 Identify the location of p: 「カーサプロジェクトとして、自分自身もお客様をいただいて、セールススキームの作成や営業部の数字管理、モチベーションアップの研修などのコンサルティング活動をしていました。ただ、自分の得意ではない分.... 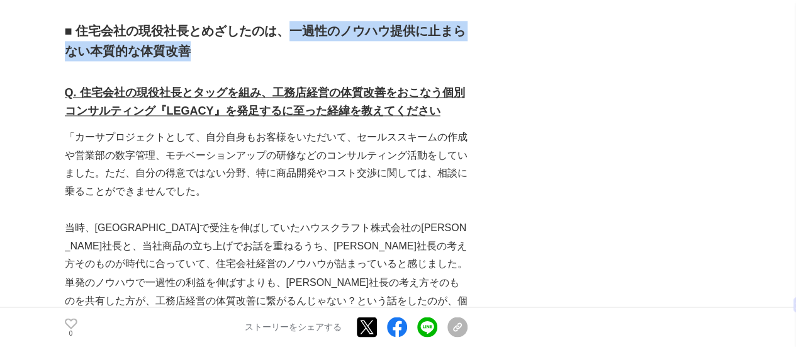
(266, 164).